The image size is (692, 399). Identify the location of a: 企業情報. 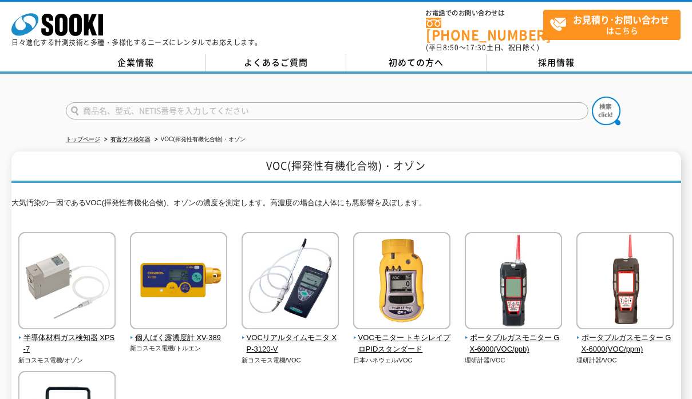
(136, 63).